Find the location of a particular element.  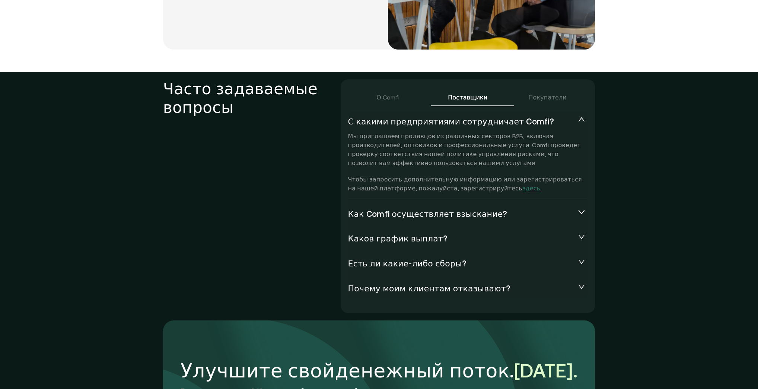

font: Покупатели is located at coordinates (547, 97).